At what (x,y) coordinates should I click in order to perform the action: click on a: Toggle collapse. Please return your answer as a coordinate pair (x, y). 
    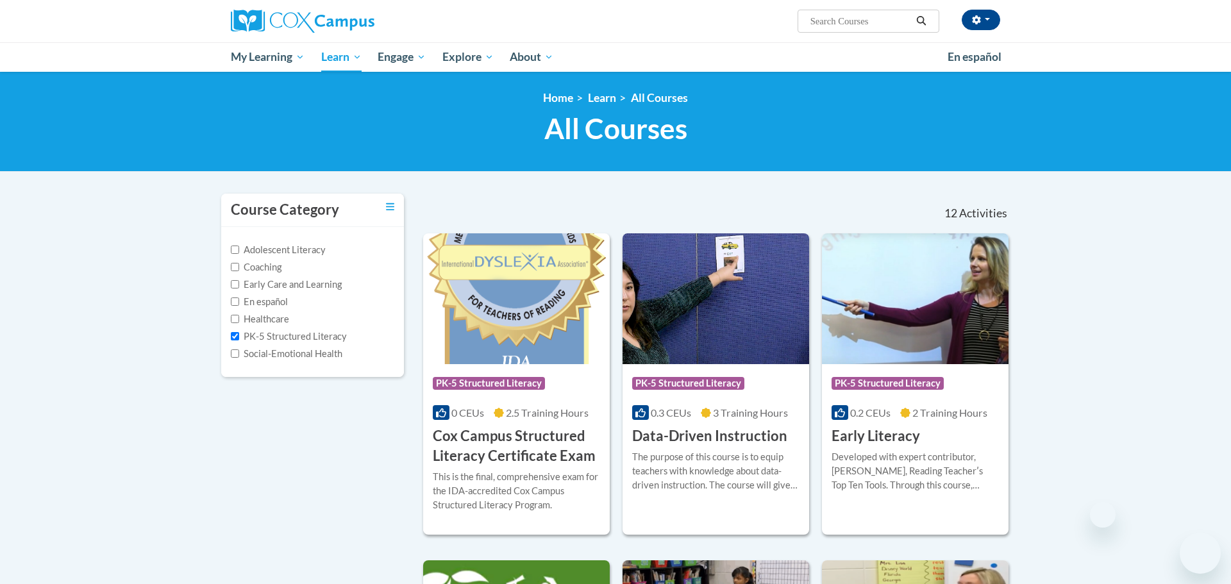
    Looking at the image, I should click on (390, 207).